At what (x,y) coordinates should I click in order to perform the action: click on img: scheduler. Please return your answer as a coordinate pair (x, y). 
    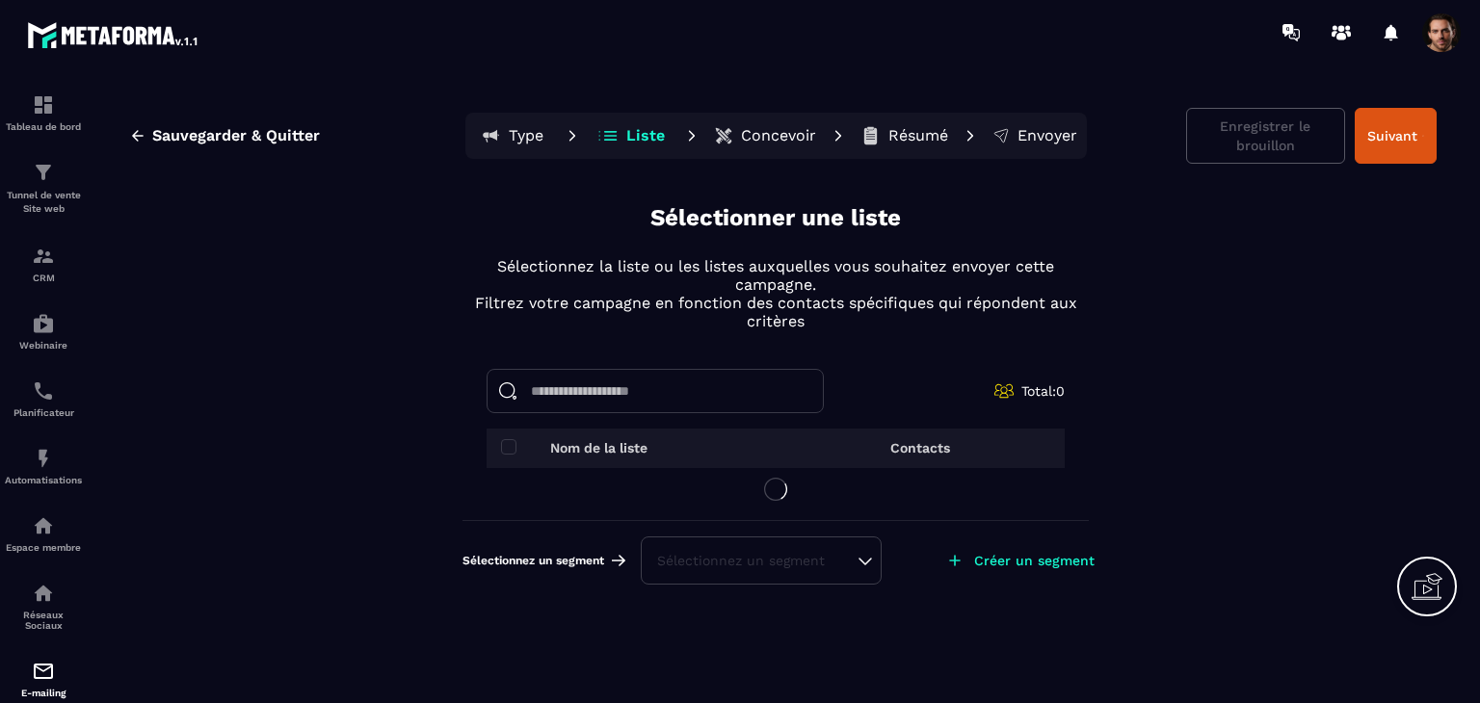
    Looking at the image, I should click on (43, 391).